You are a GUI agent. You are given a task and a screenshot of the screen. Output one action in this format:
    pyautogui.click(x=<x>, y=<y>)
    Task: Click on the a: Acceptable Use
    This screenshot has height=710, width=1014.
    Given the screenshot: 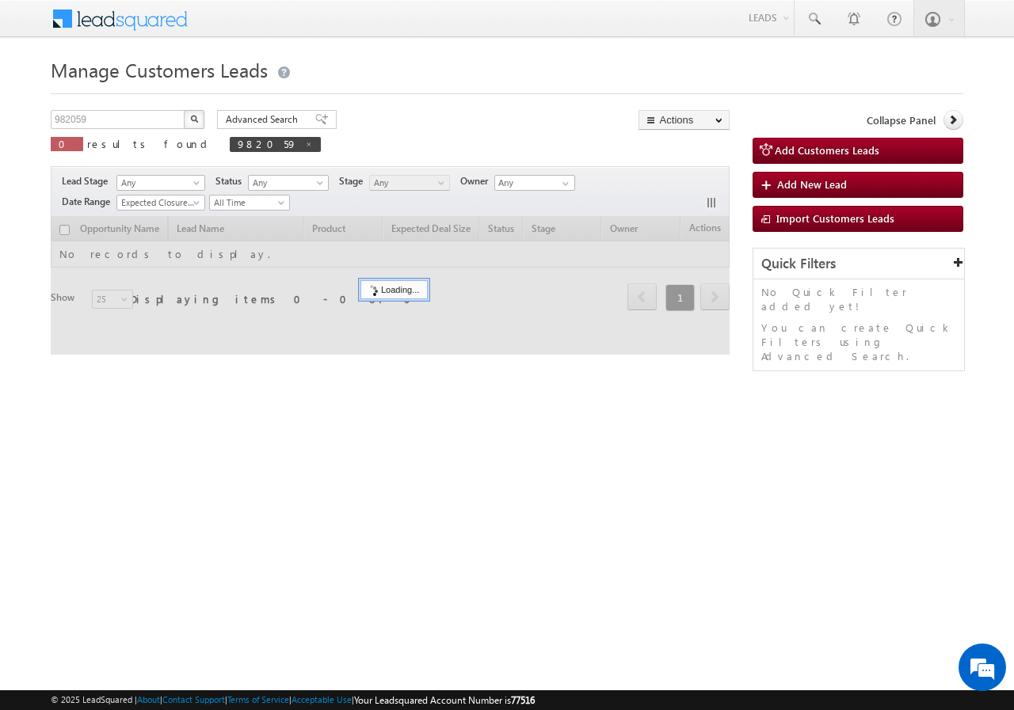 What is the action you would take?
    pyautogui.click(x=322, y=699)
    